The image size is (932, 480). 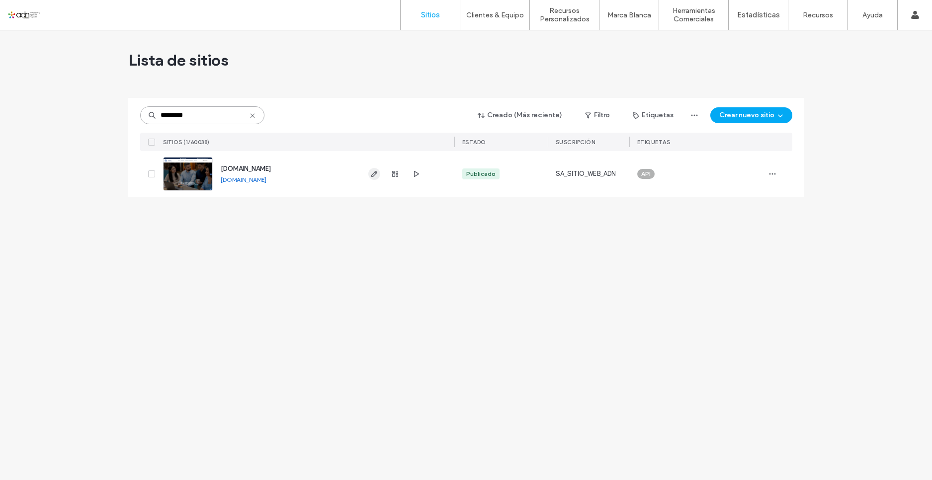 I want to click on label: Clientes & Equipo, so click(x=495, y=15).